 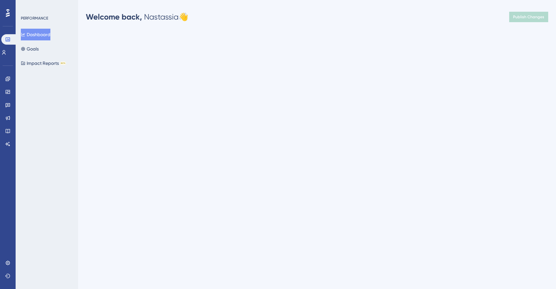 I want to click on span: Publish Changes, so click(x=529, y=17).